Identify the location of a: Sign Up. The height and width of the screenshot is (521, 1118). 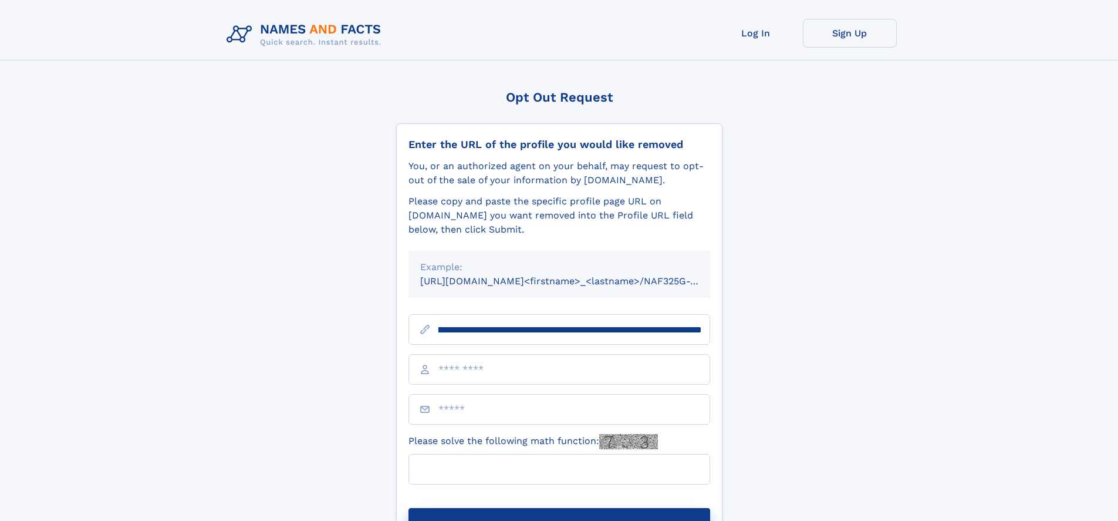
(850, 33).